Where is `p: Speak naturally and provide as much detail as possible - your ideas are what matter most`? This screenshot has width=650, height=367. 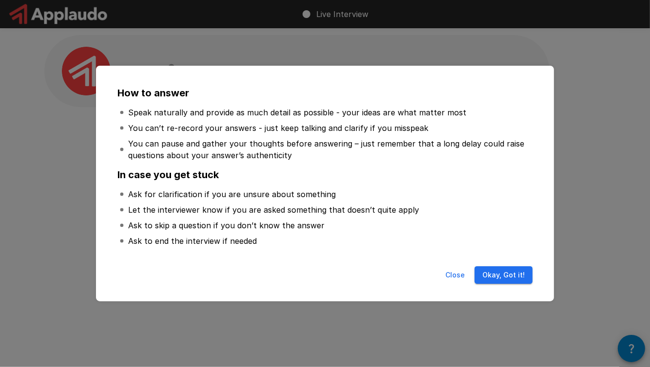 p: Speak naturally and provide as much detail as possible - your ideas are what matter most is located at coordinates (297, 113).